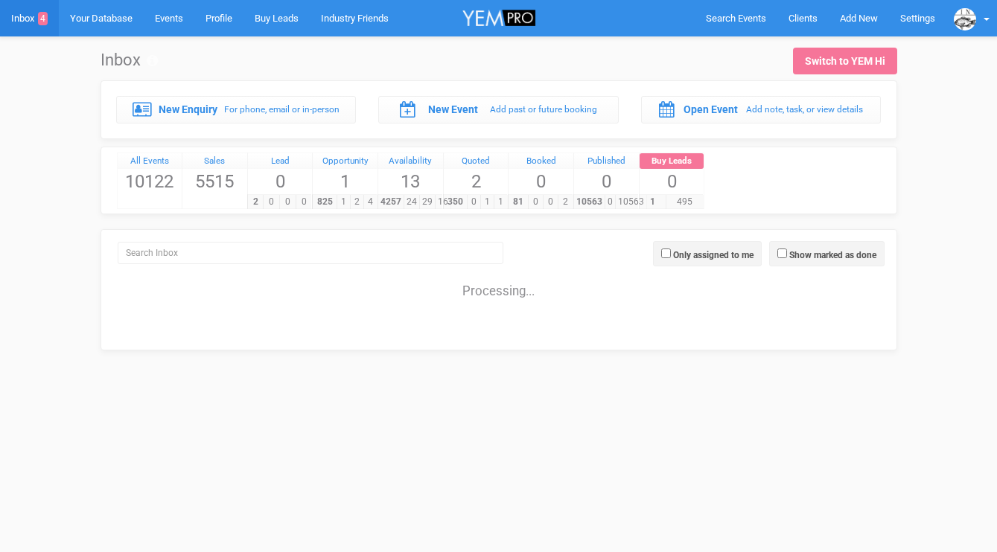 The width and height of the screenshot is (997, 552). What do you see at coordinates (236, 109) in the screenshot?
I see `a: New Enquiry For phone, email or in-person` at bounding box center [236, 109].